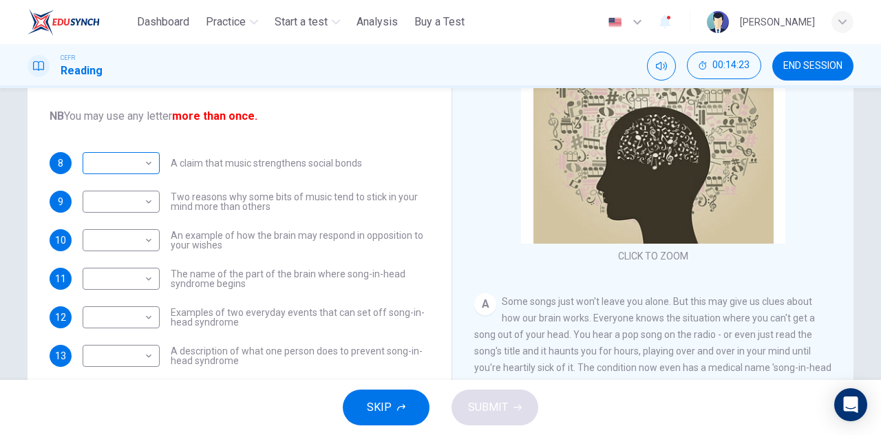 The width and height of the screenshot is (881, 435). I want to click on span: The name of the part of the brain where song-in-head syndrome begins, so click(300, 279).